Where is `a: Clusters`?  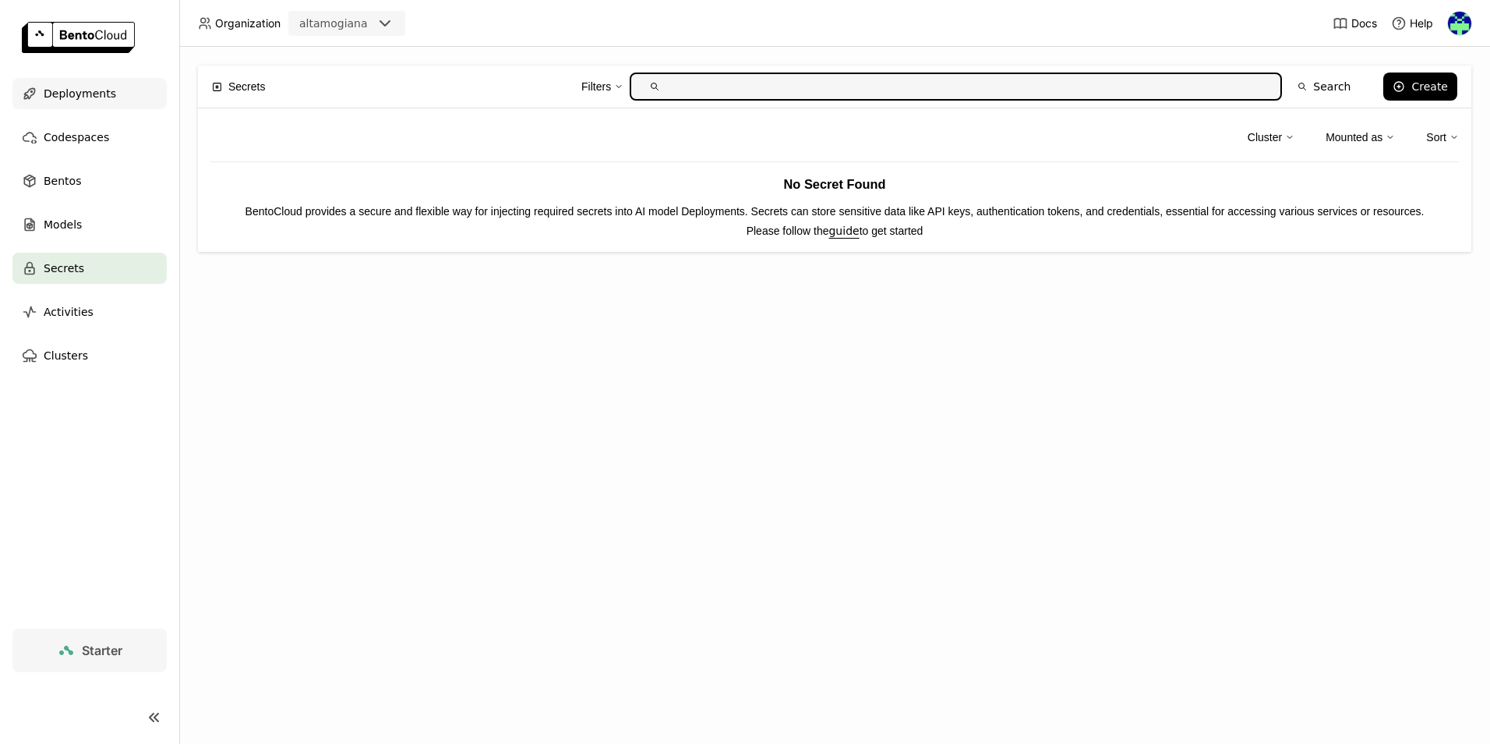 a: Clusters is located at coordinates (90, 355).